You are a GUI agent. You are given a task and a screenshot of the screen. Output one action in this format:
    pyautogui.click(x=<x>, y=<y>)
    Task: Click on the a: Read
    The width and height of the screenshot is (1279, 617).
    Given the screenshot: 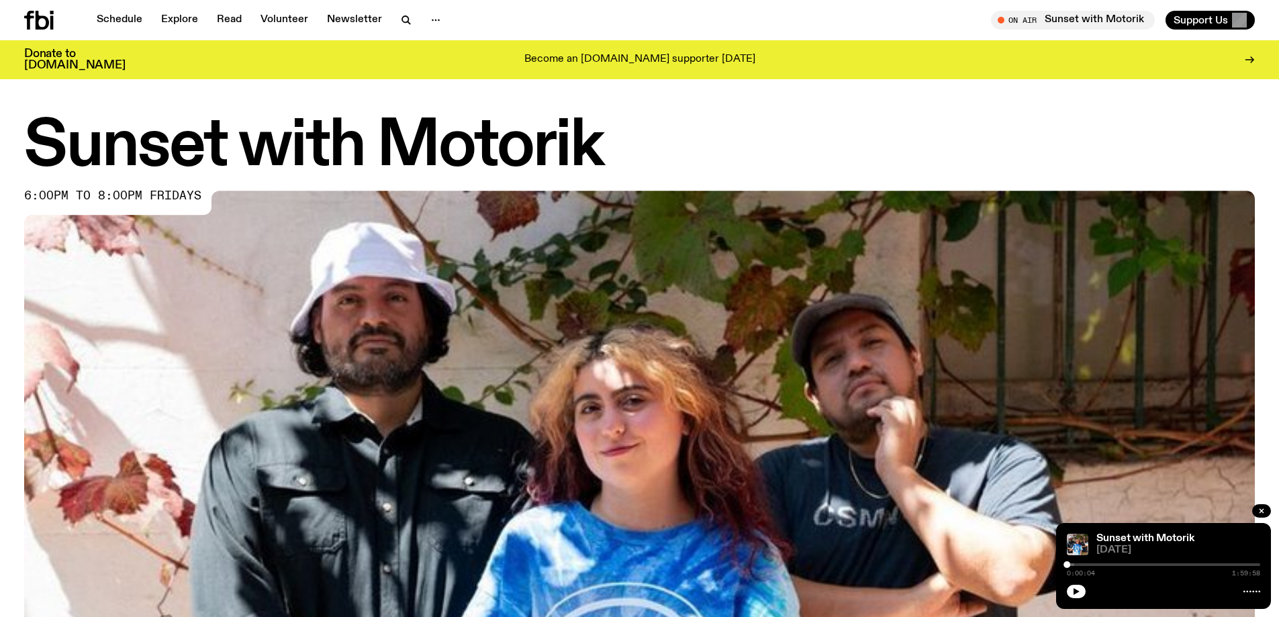 What is the action you would take?
    pyautogui.click(x=229, y=20)
    